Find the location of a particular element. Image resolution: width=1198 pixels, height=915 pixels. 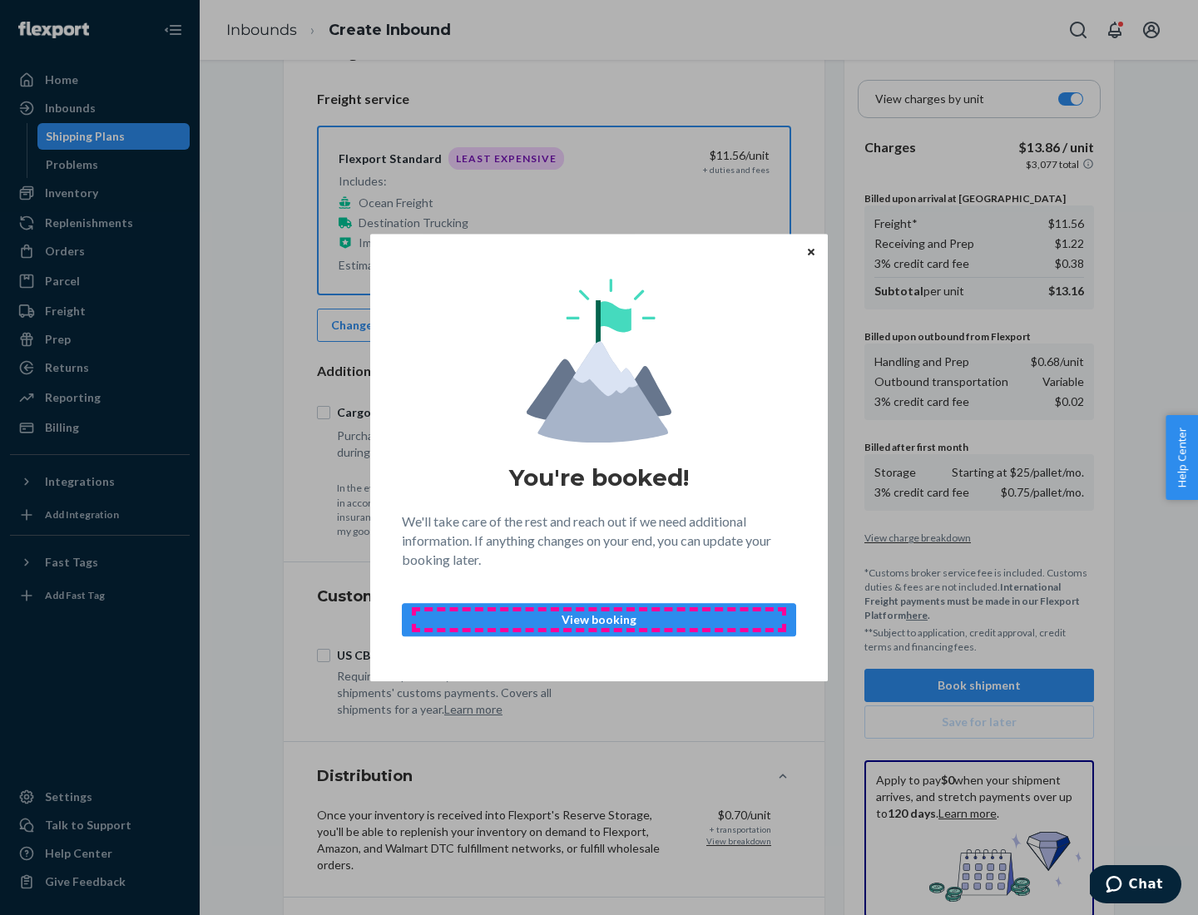

p: We'll take care of the rest and reach out if we need additional information. If anything changes ... is located at coordinates (599, 541).